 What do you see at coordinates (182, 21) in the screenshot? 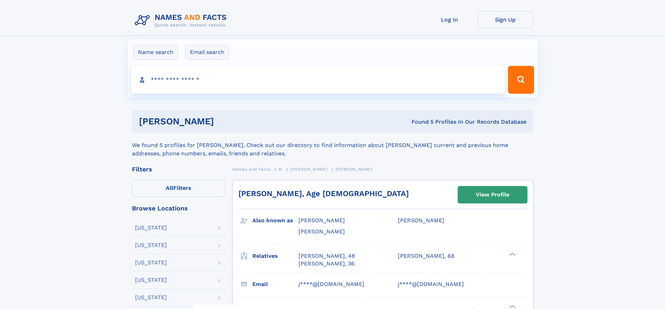
I see `img: Logo Names and Facts` at bounding box center [182, 21].